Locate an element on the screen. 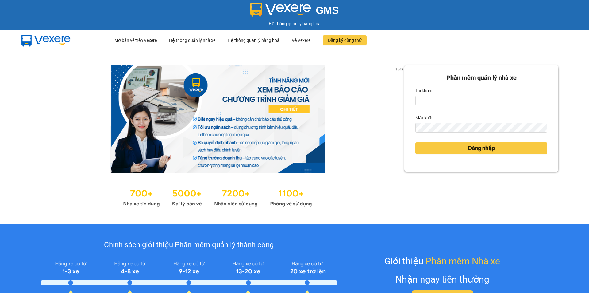 The image size is (589, 293). div: Mở bán vé trên Vexere is located at coordinates (136, 40).